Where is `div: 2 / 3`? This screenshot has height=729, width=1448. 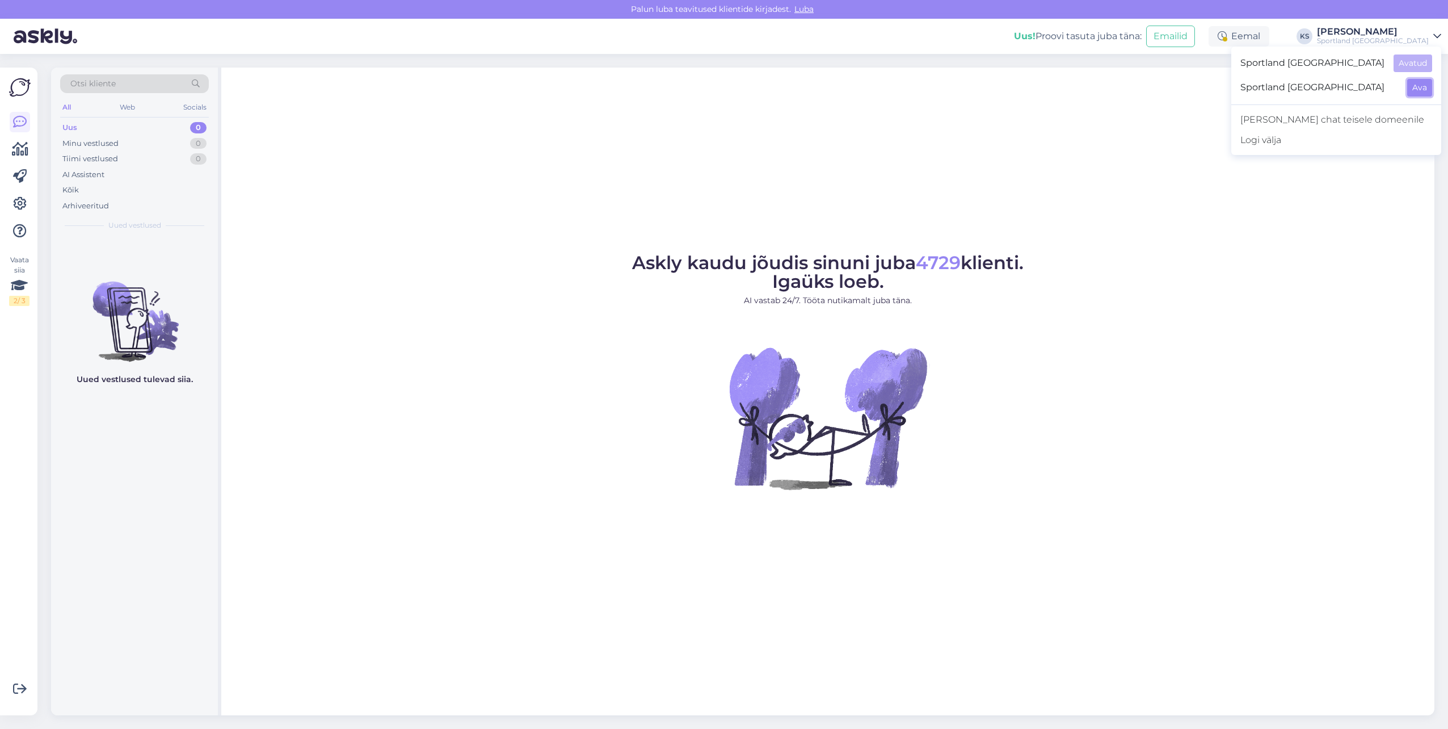
div: 2 / 3 is located at coordinates (19, 301).